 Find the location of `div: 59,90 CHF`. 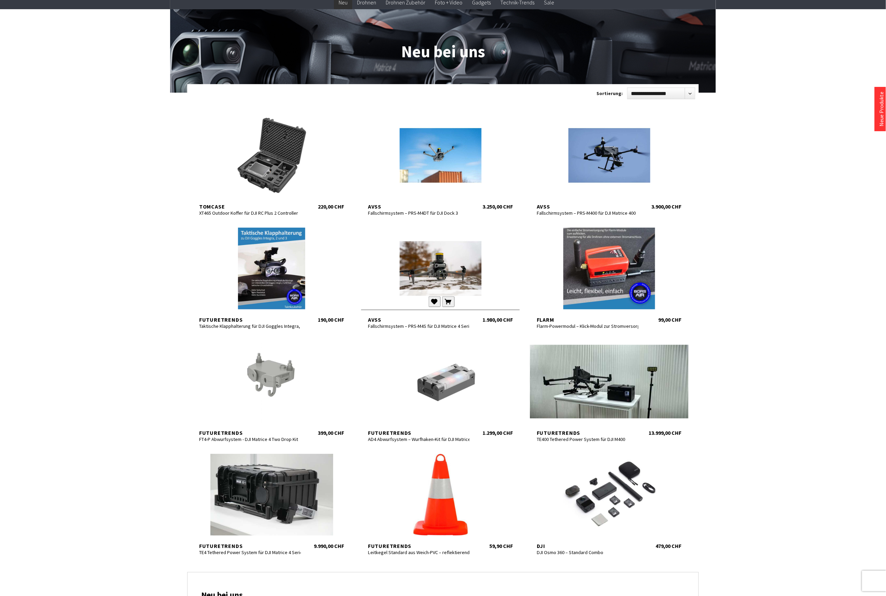

div: 59,90 CHF is located at coordinates (501, 546).